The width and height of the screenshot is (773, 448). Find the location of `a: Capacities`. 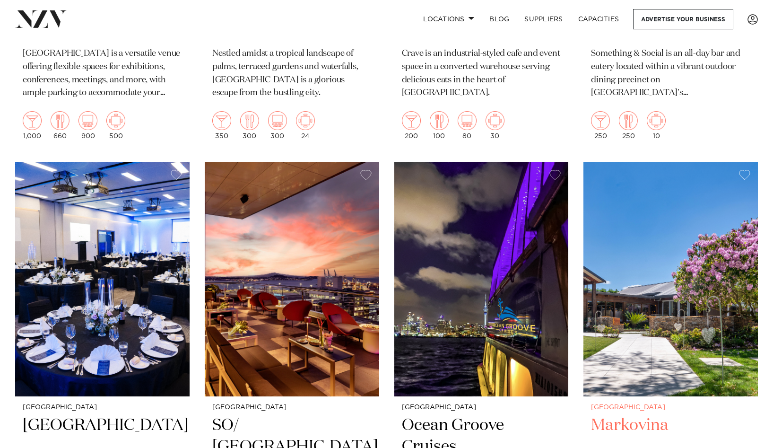

a: Capacities is located at coordinates (599, 19).